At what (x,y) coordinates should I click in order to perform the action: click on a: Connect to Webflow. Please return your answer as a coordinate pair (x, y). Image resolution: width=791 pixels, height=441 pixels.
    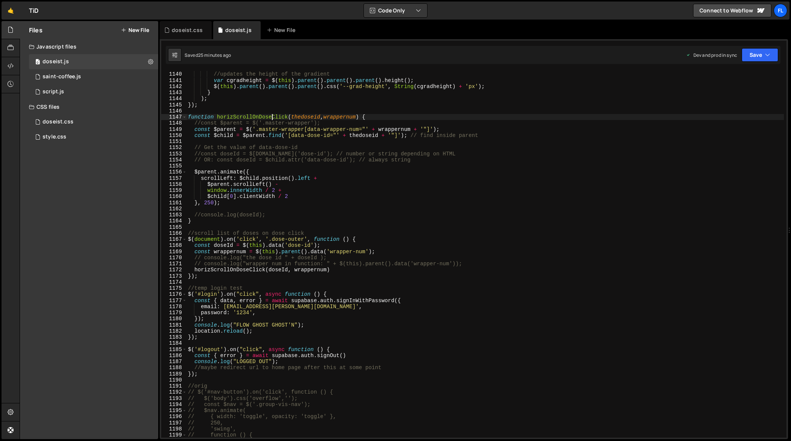
    Looking at the image, I should click on (732, 11).